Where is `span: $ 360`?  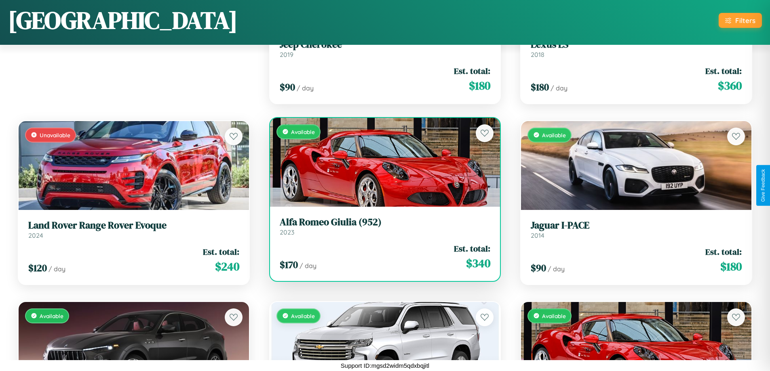
span: $ 360 is located at coordinates (729, 86).